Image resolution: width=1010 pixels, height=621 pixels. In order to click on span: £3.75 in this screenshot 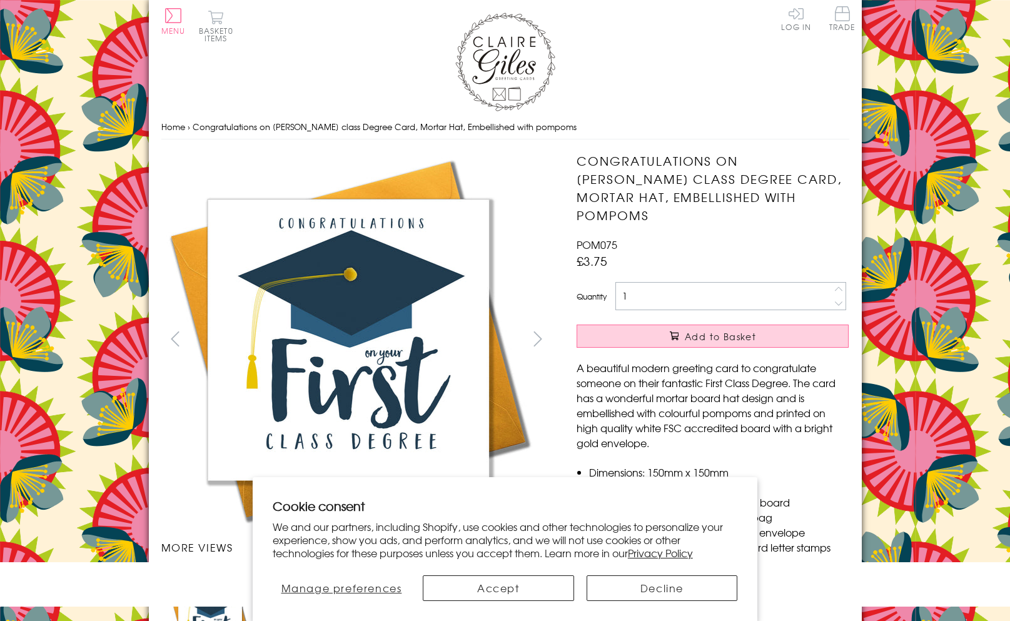, I will do `click(591, 261)`.